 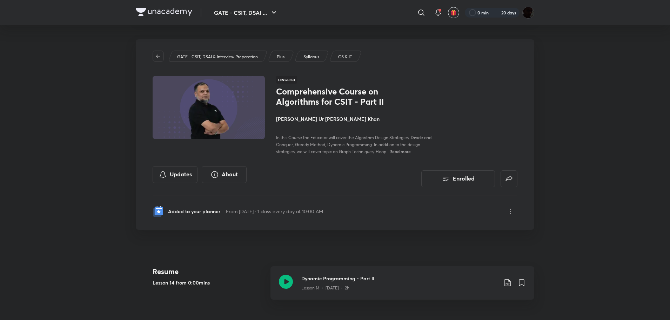 What do you see at coordinates (164, 12) in the screenshot?
I see `img: Company Logo` at bounding box center [164, 12].